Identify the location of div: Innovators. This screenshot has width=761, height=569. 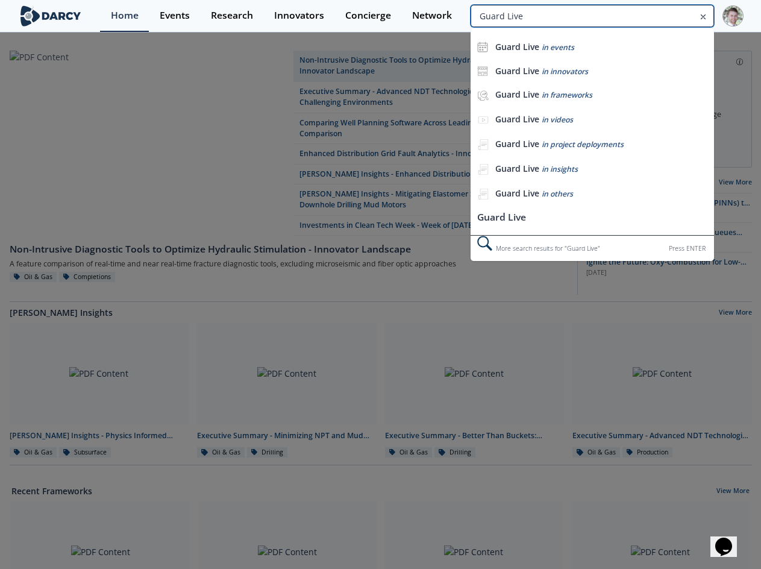
(299, 16).